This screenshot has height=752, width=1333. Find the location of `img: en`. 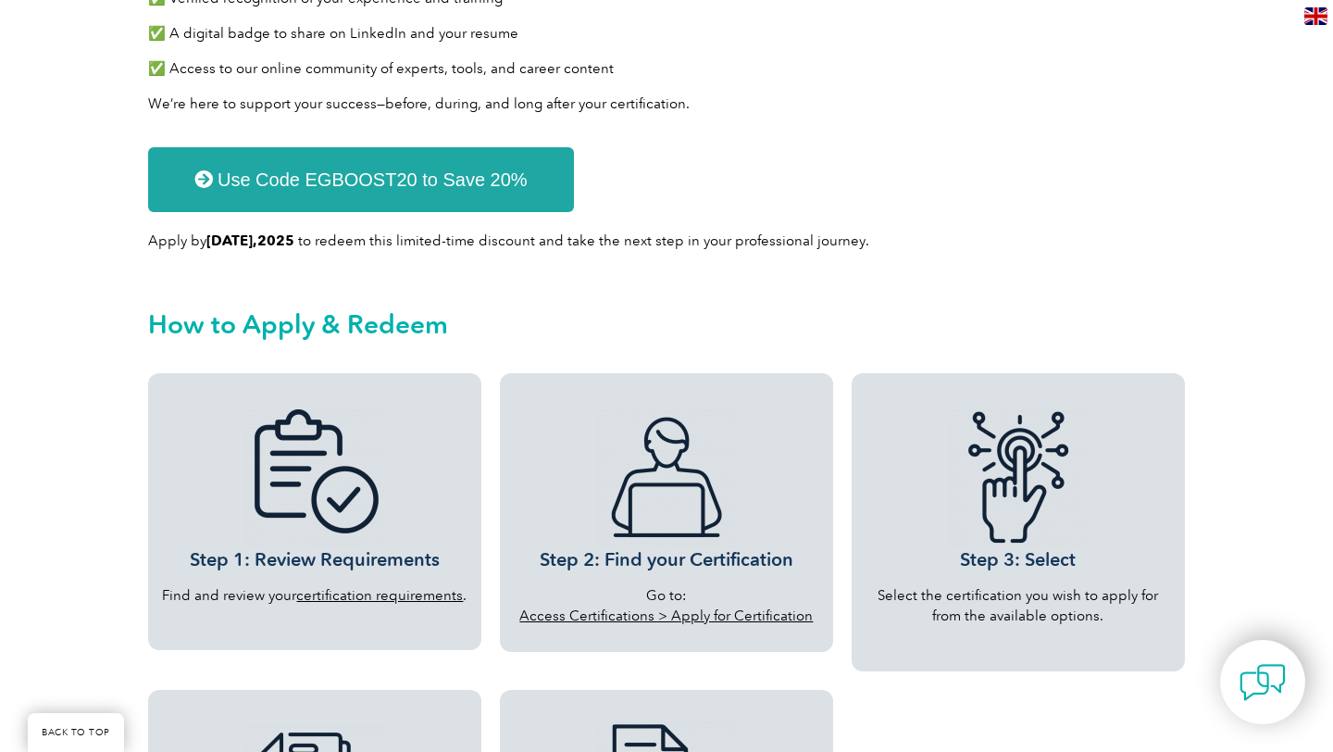

img: en is located at coordinates (1315, 16).